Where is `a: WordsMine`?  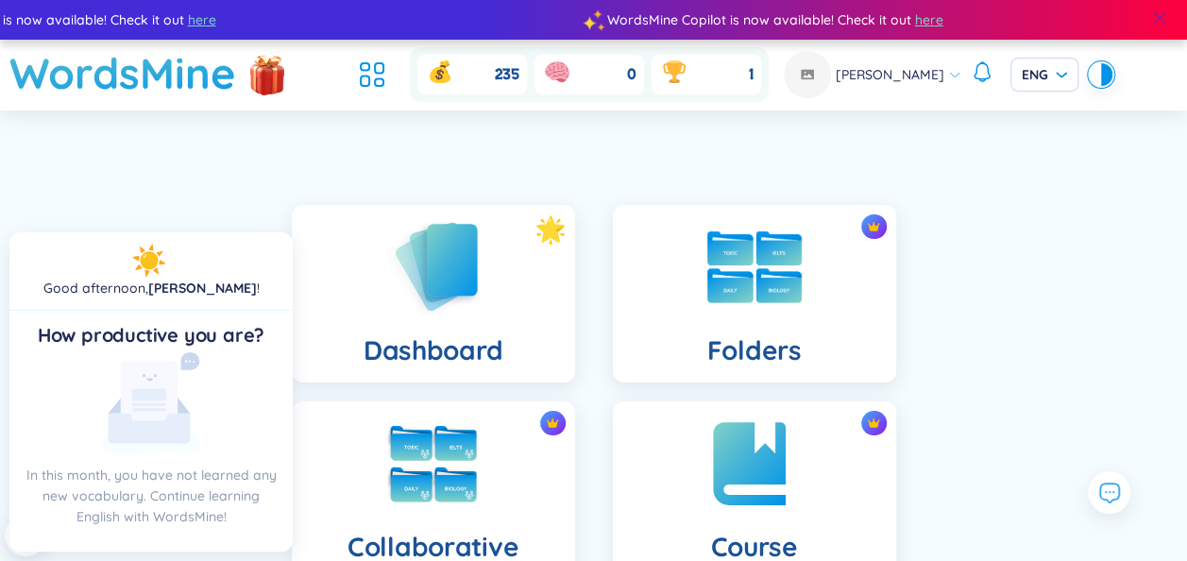 a: WordsMine is located at coordinates (123, 73).